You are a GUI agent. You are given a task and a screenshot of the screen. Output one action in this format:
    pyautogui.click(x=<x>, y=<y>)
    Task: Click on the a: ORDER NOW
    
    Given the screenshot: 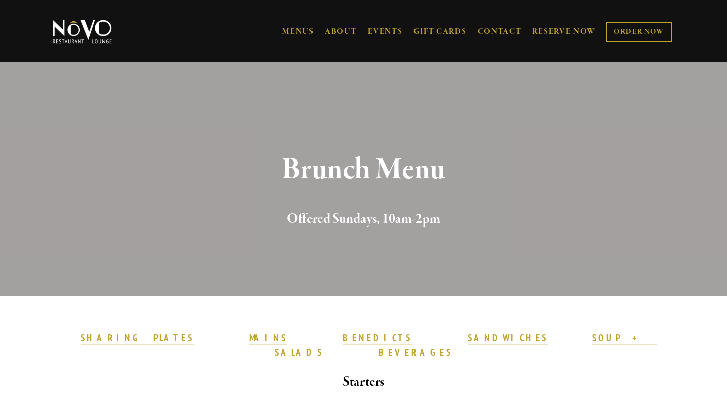 What is the action you would take?
    pyautogui.click(x=638, y=32)
    